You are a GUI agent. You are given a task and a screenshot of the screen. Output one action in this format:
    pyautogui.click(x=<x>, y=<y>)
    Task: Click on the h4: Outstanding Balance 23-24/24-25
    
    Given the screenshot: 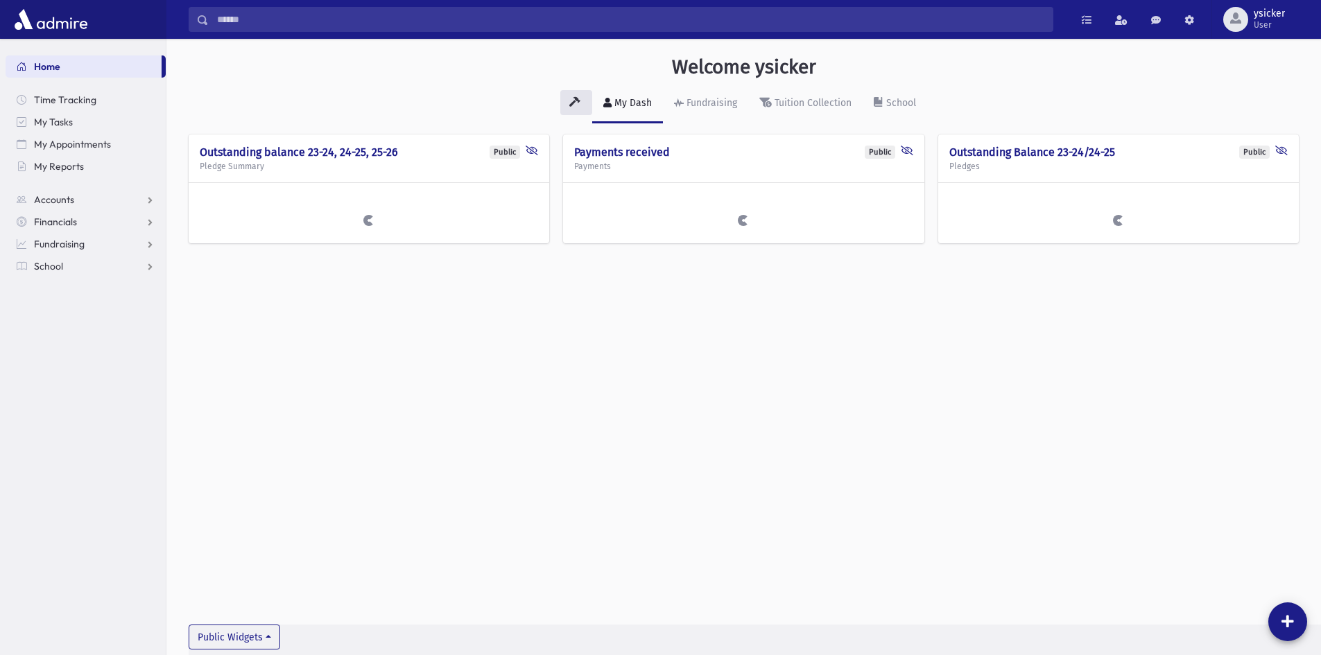 What is the action you would take?
    pyautogui.click(x=1118, y=152)
    